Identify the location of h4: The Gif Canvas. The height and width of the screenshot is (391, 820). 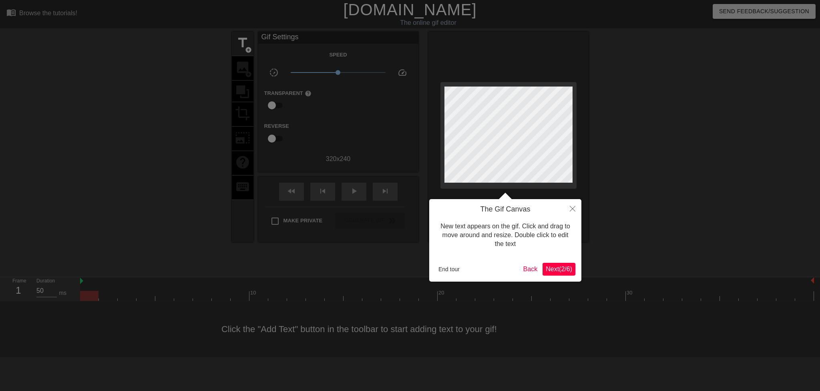
(505, 209).